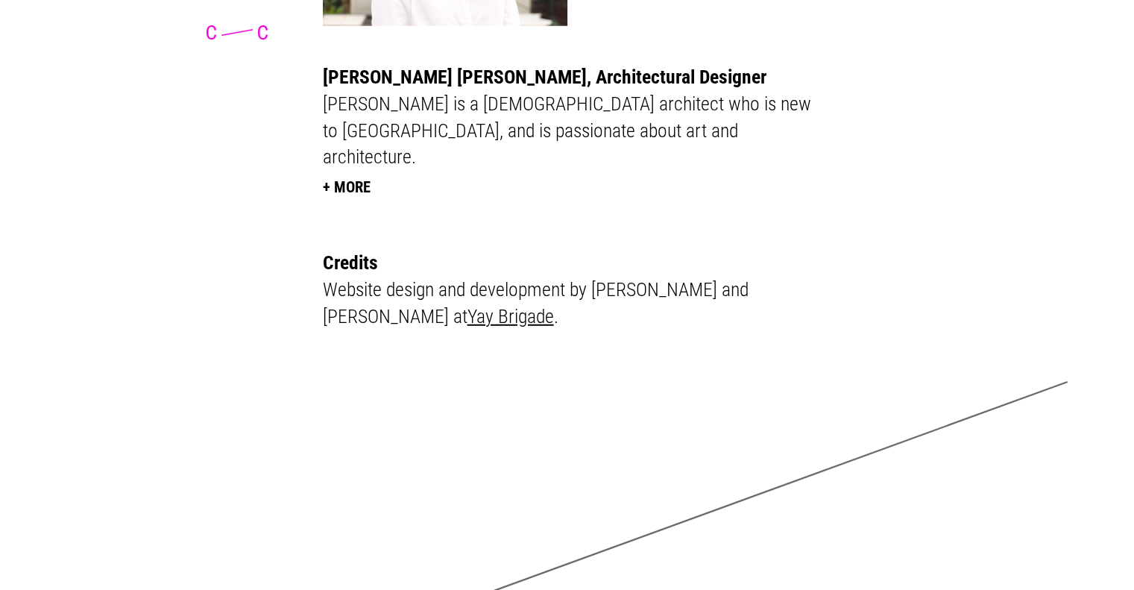 The image size is (1134, 590). I want to click on h2: Credits, so click(567, 263).